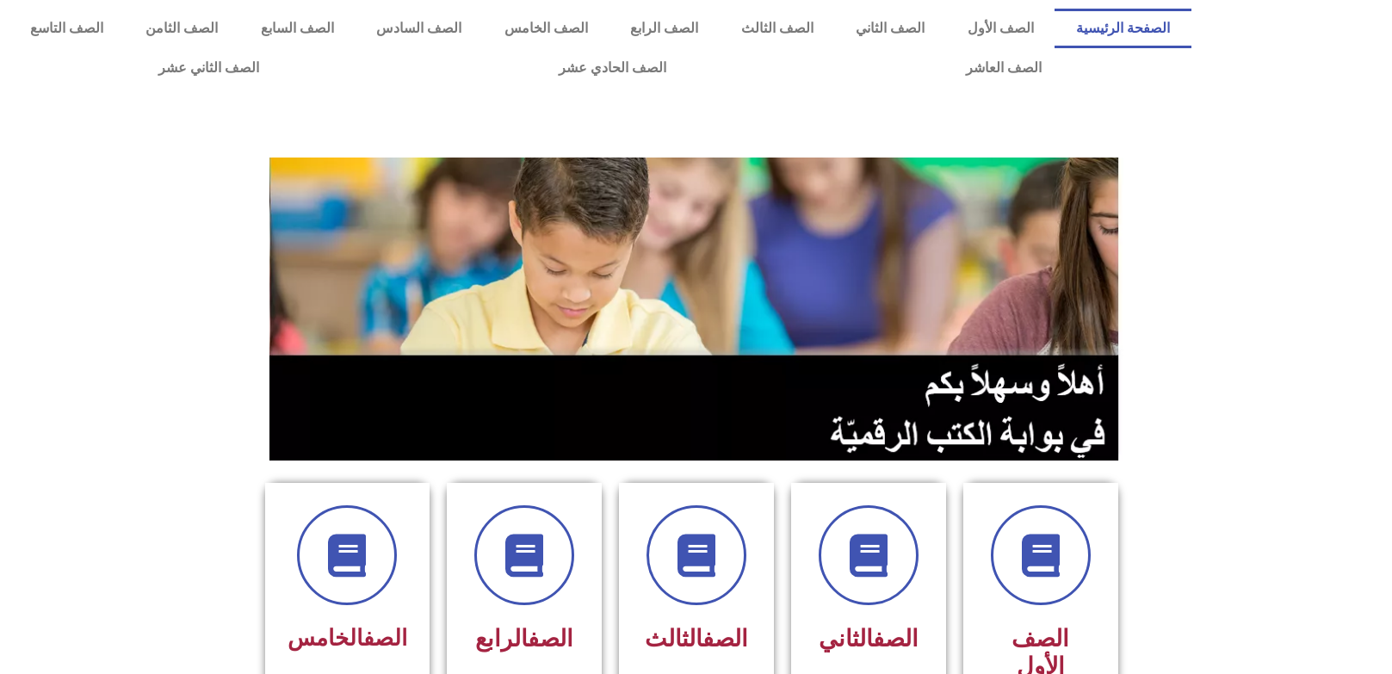 The height and width of the screenshot is (674, 1392). Describe the element at coordinates (347, 638) in the screenshot. I see `span: الخامس` at that location.